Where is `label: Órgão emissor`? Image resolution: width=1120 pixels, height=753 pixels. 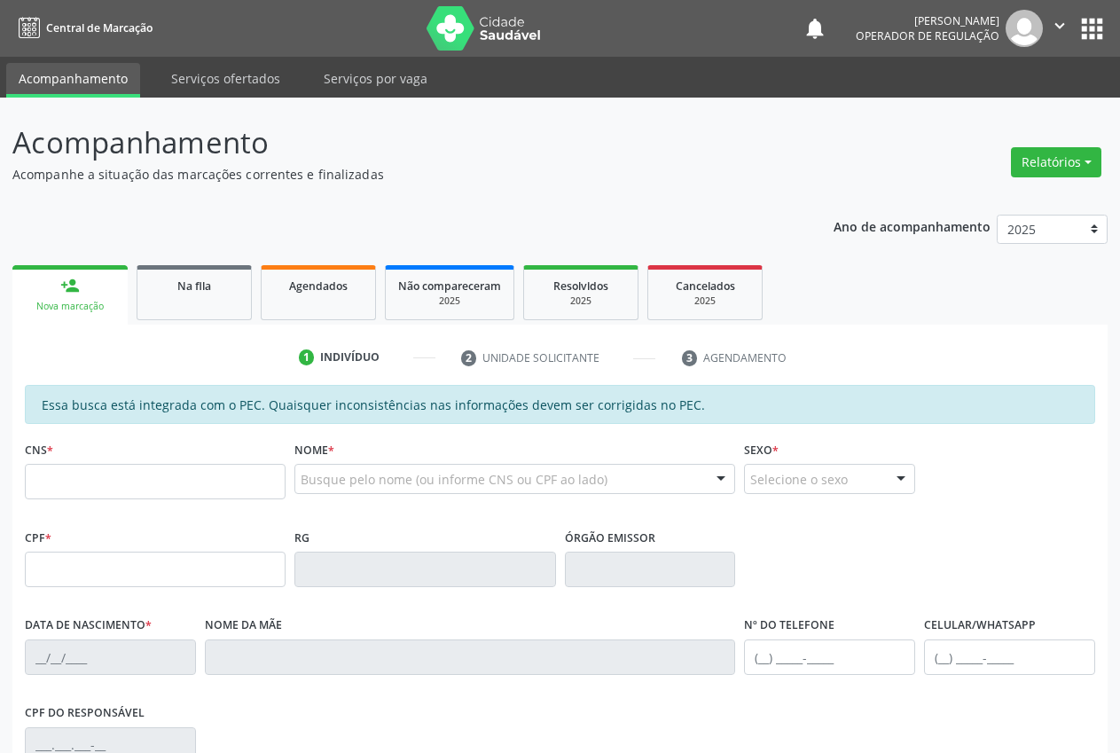
label: Órgão emissor is located at coordinates (610, 537).